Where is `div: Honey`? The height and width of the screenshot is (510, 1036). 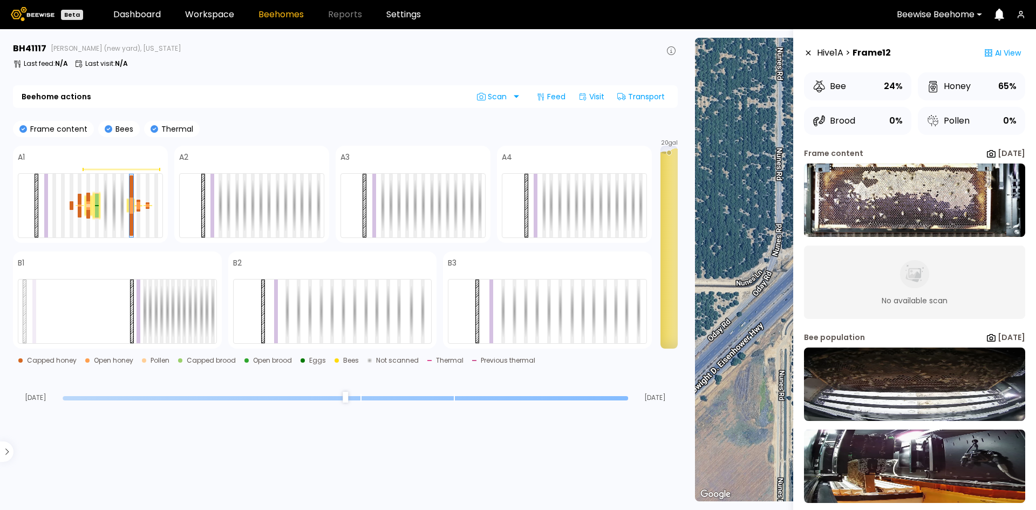 div: Honey is located at coordinates (948, 86).